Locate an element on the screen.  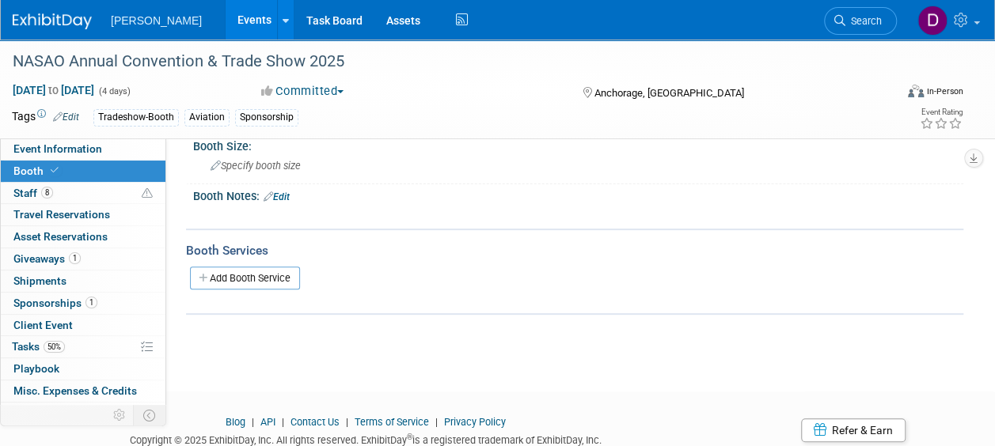
img: Dakota Alt is located at coordinates (932, 21).